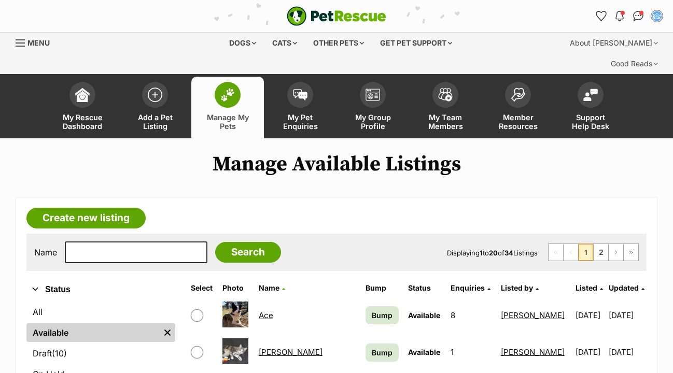 This screenshot has width=673, height=373. Describe the element at coordinates (227, 122) in the screenshot. I see `span: Manage My Pets` at that location.